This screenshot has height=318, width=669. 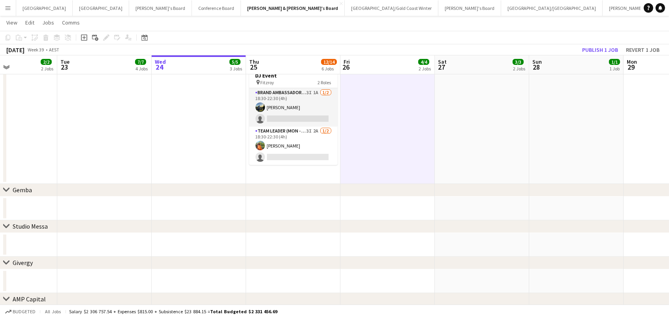 What do you see at coordinates (442, 67) in the screenshot?
I see `span: 27` at bounding box center [442, 67].